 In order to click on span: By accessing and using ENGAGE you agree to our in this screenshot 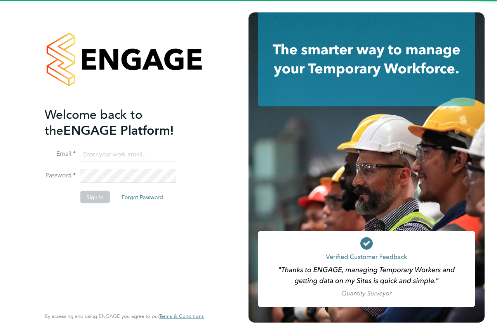, I will do `click(124, 316)`.